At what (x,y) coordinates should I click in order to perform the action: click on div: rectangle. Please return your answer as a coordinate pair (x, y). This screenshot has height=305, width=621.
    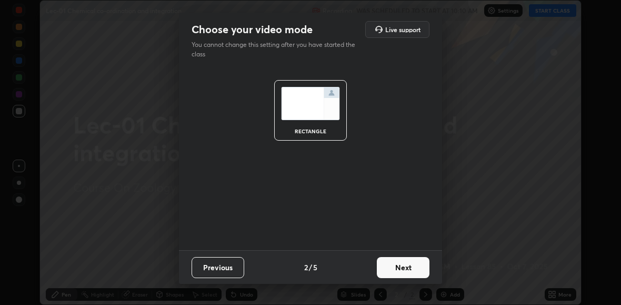
    Looking at the image, I should click on (310, 131).